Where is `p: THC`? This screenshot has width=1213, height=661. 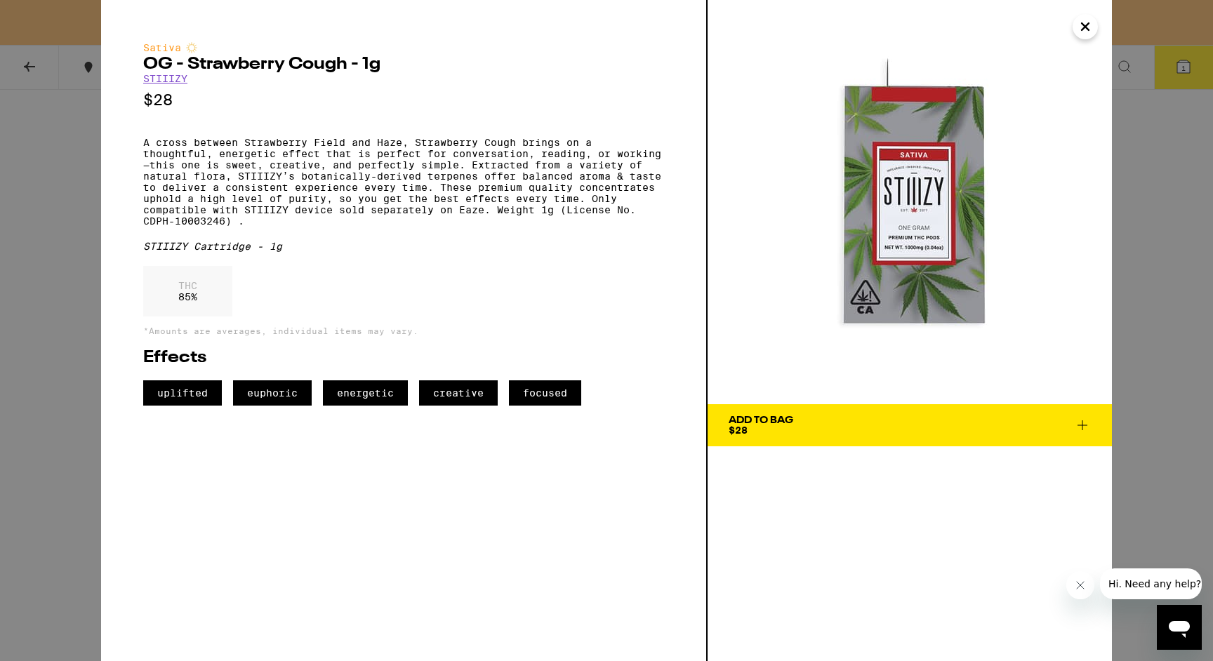 p: THC is located at coordinates (187, 286).